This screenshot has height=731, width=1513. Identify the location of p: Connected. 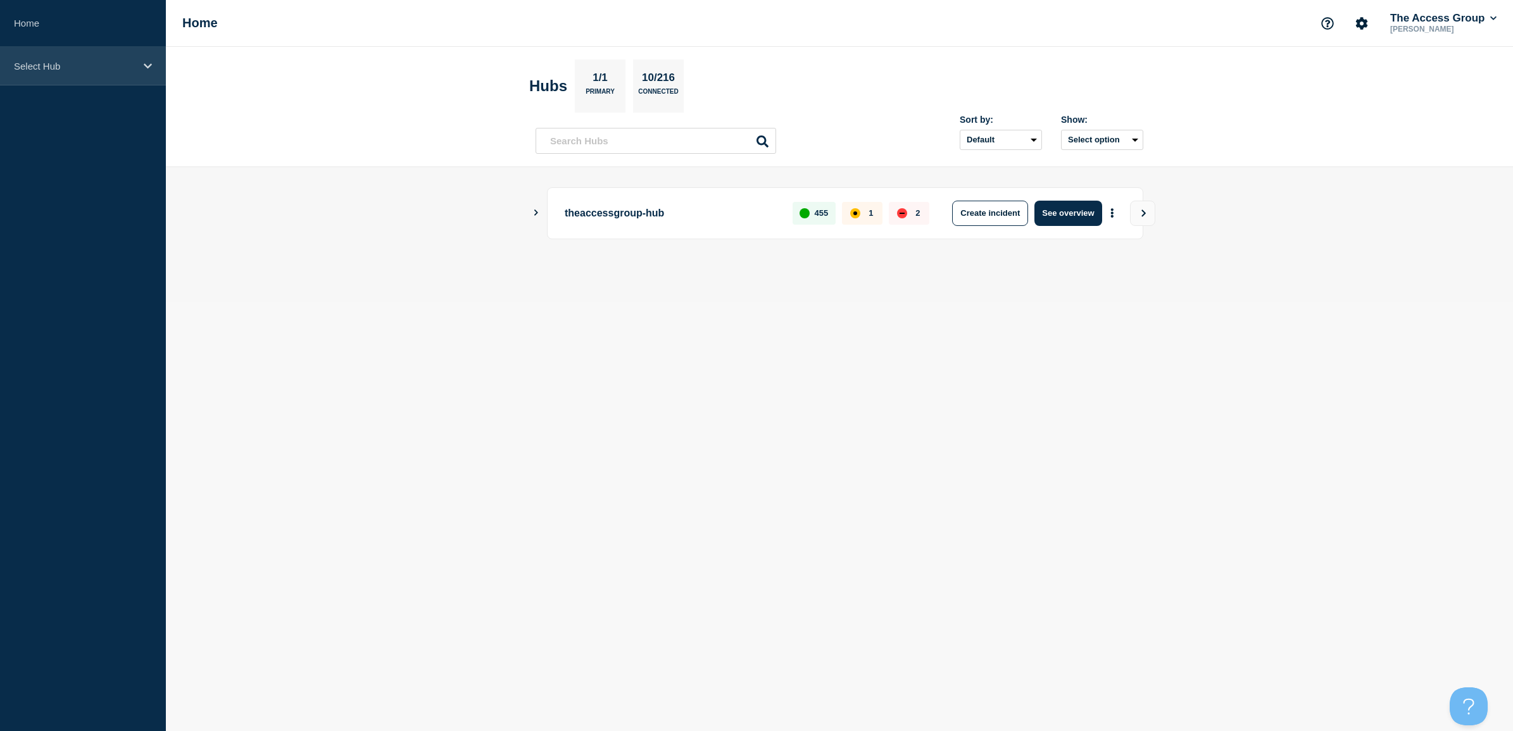
(658, 94).